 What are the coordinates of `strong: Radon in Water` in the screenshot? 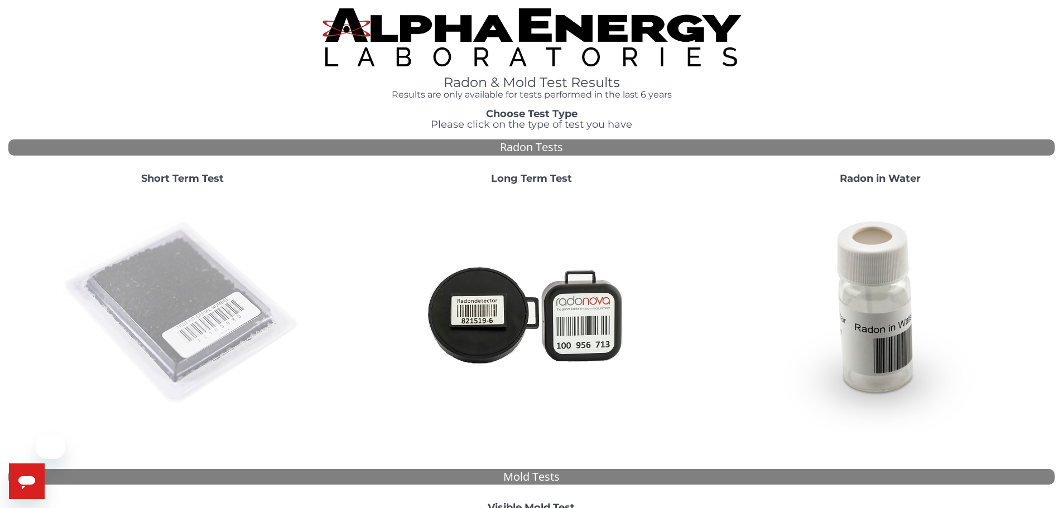 It's located at (880, 179).